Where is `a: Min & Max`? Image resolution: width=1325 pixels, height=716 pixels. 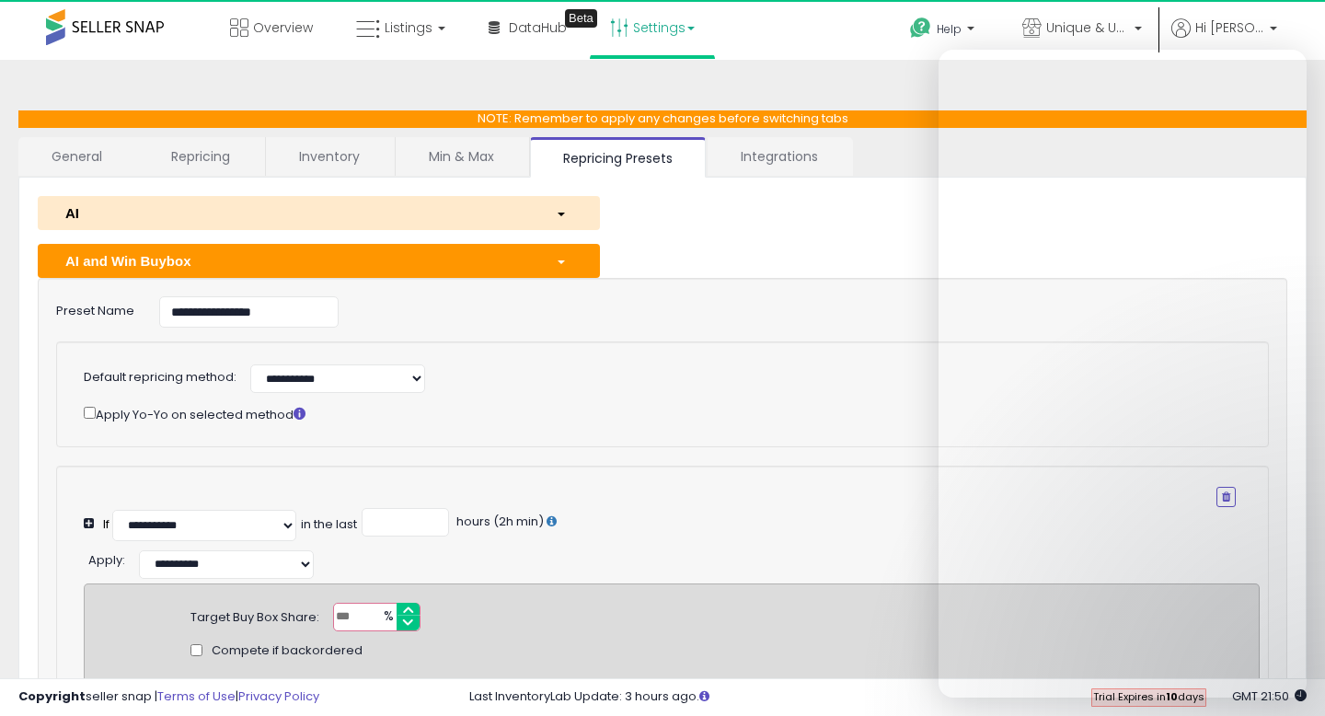
a: Min & Max is located at coordinates (461, 156).